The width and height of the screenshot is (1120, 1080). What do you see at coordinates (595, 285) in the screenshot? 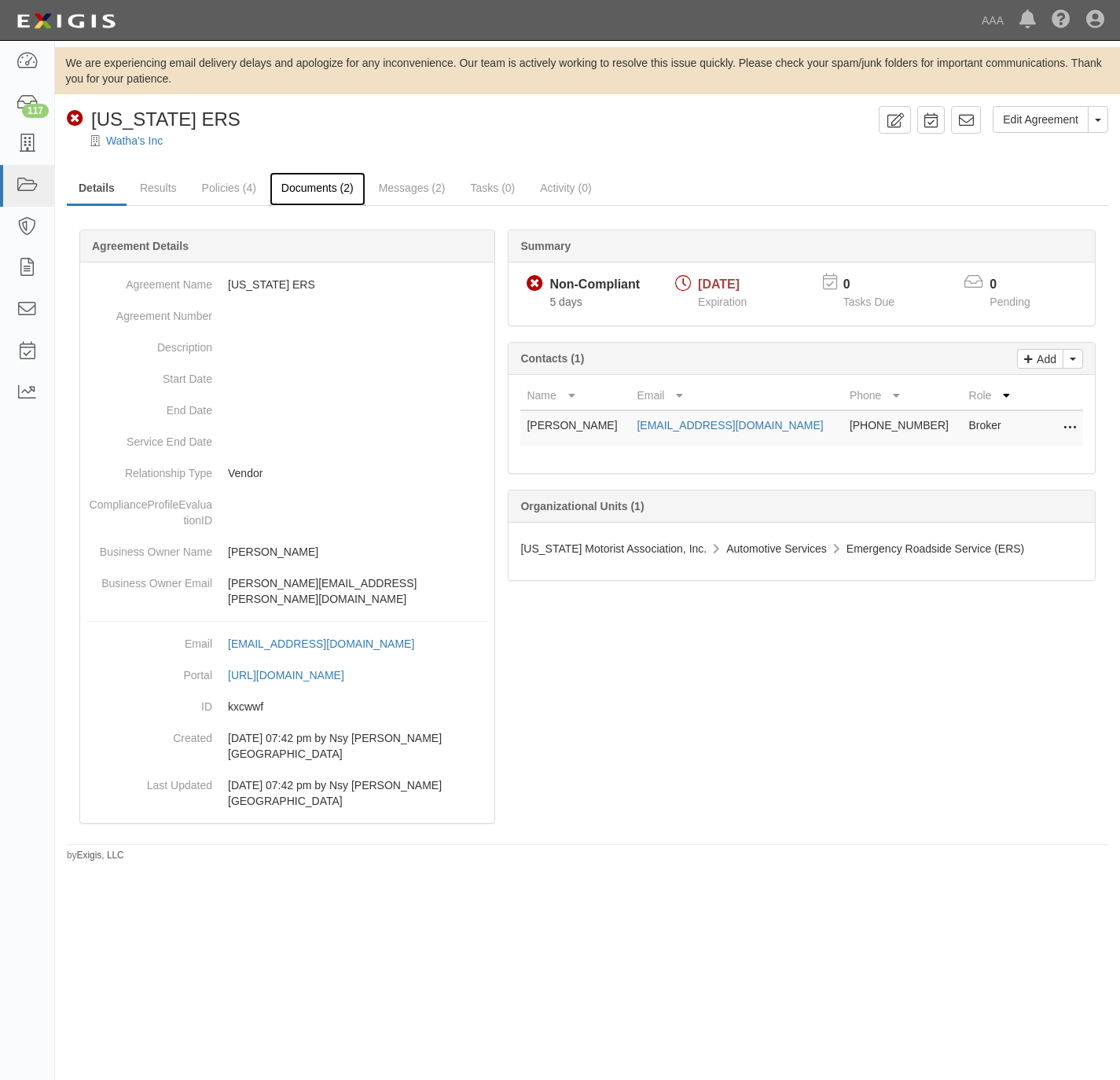
I see `div: Non-Compliant` at bounding box center [595, 285].